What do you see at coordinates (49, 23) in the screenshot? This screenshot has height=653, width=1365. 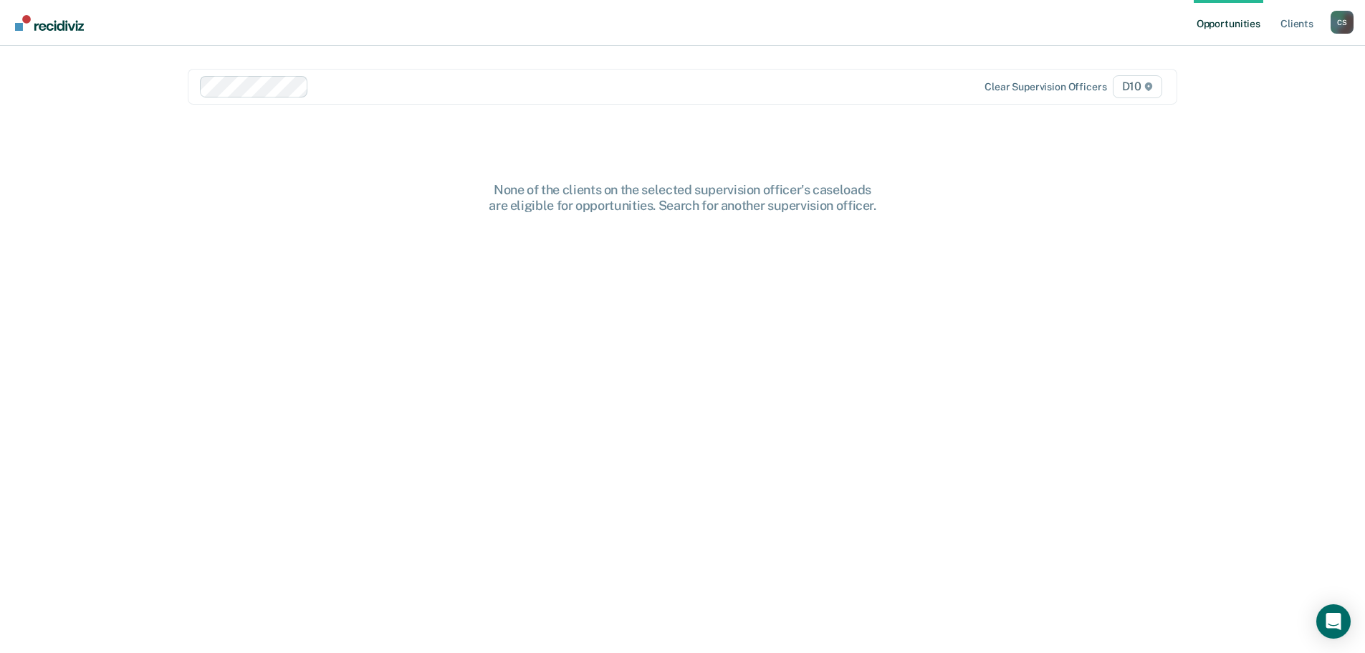 I see `img: Recidiviz` at bounding box center [49, 23].